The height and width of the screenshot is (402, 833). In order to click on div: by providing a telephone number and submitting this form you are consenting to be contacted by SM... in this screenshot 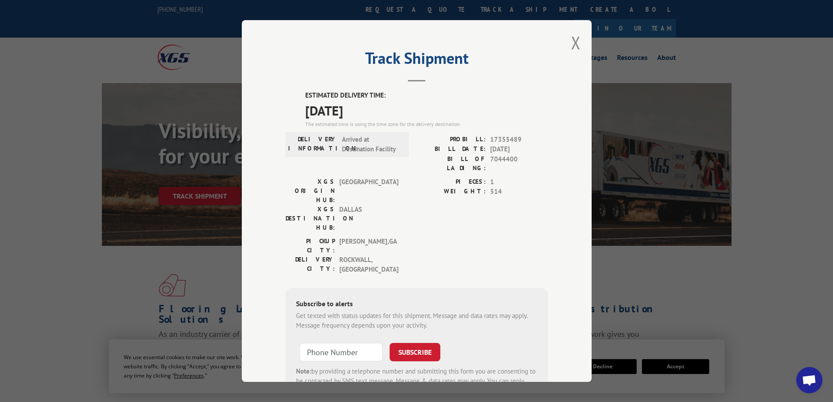, I will do `click(417, 382)`.